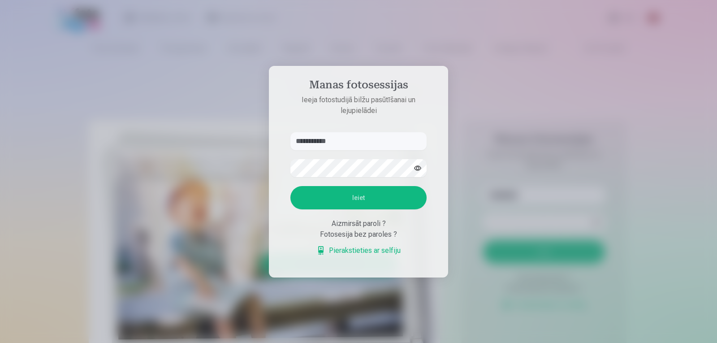 Image resolution: width=717 pixels, height=343 pixels. What do you see at coordinates (358, 198) in the screenshot?
I see `button: Ieiet` at bounding box center [358, 198].